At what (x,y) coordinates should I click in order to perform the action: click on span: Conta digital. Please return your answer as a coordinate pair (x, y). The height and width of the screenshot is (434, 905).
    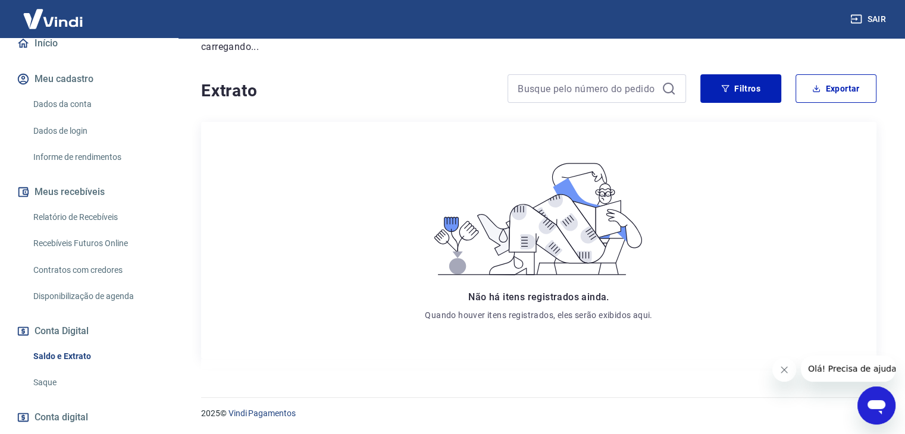
    Looking at the image, I should click on (61, 417).